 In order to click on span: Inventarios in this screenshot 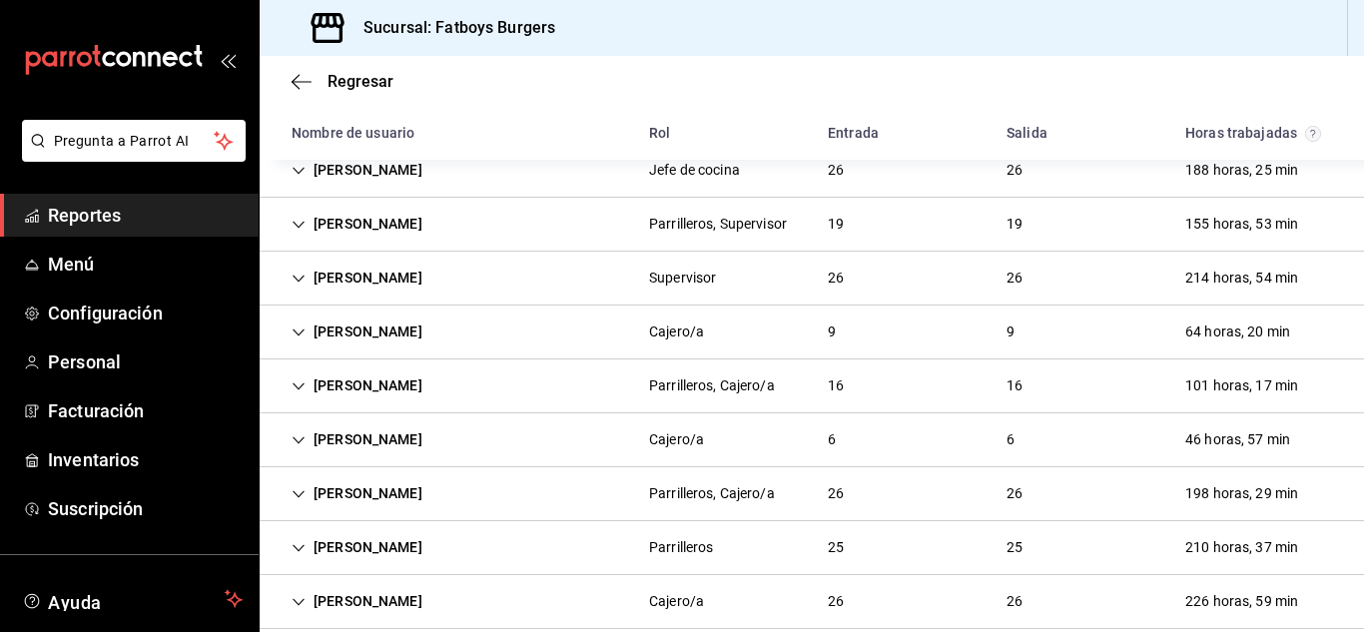, I will do `click(145, 459)`.